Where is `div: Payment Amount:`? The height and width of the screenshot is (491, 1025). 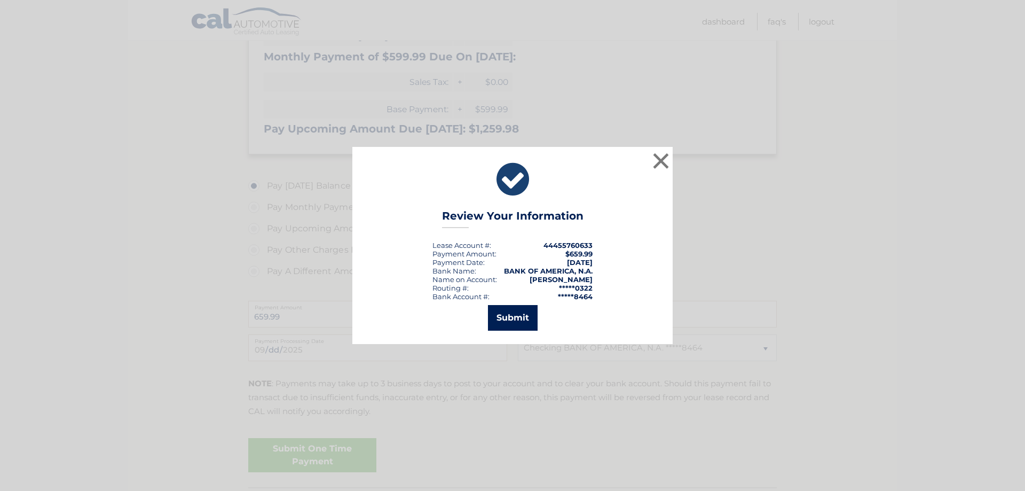
div: Payment Amount: is located at coordinates (464, 254).